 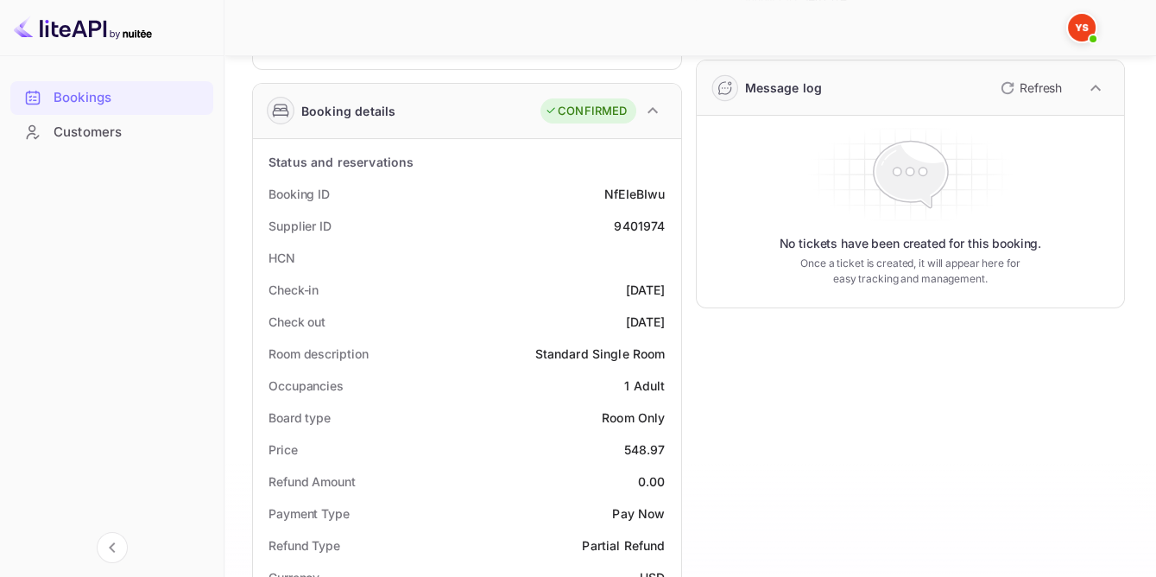 I want to click on div: Standard Single Room, so click(x=600, y=353).